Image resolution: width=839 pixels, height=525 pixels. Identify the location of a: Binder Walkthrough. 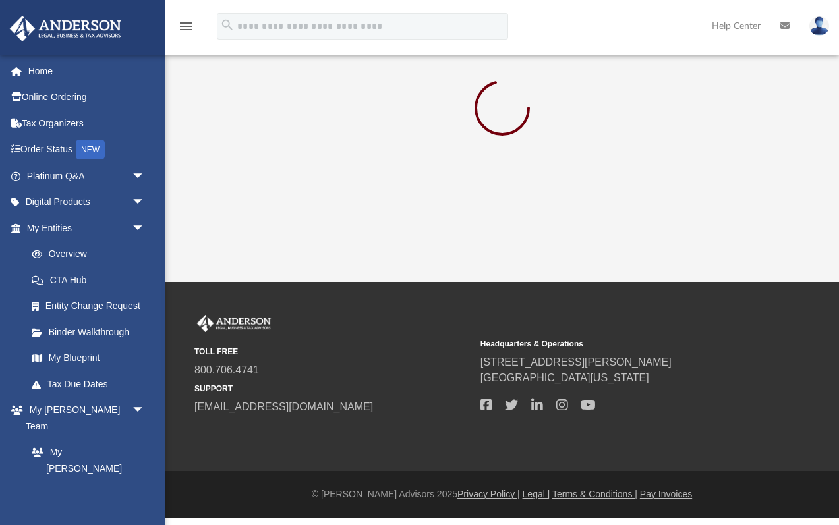
(92, 332).